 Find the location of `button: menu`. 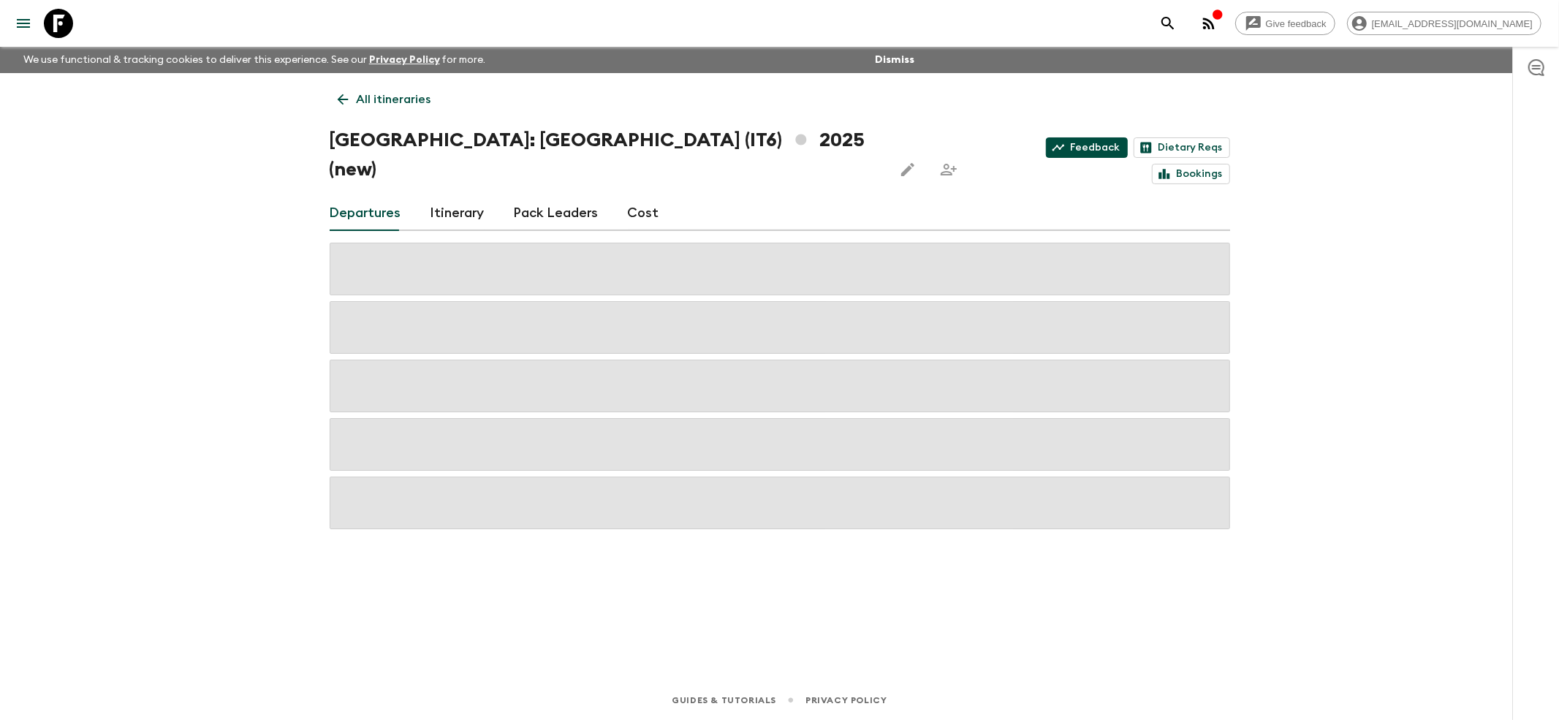

button: menu is located at coordinates (23, 23).